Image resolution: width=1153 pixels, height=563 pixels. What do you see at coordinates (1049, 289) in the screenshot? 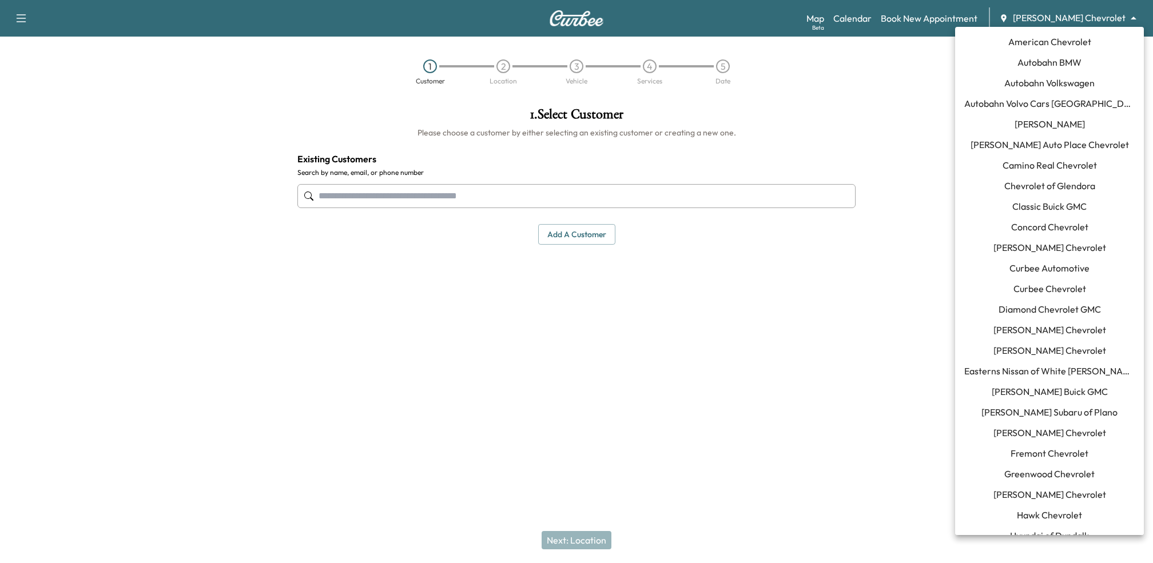
I see `span: Curbee Chevrolet` at bounding box center [1049, 289].